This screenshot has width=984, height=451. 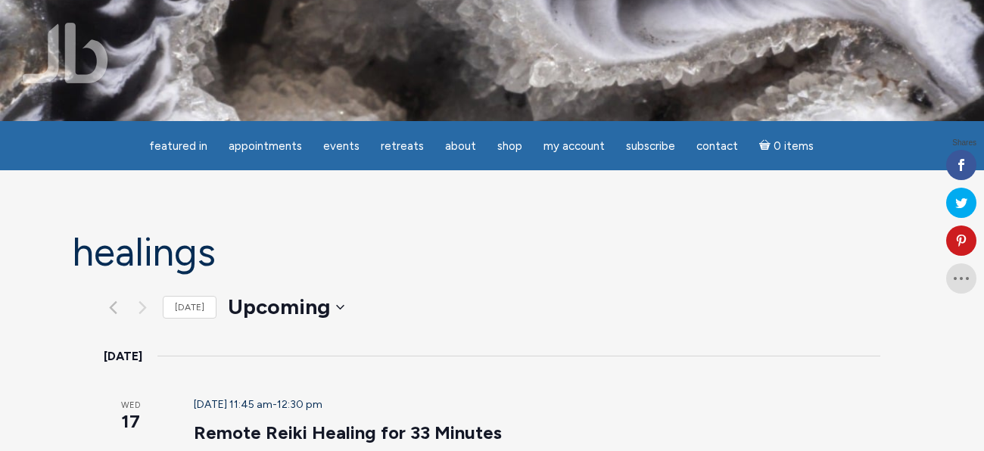 I want to click on span: featured in, so click(x=178, y=146).